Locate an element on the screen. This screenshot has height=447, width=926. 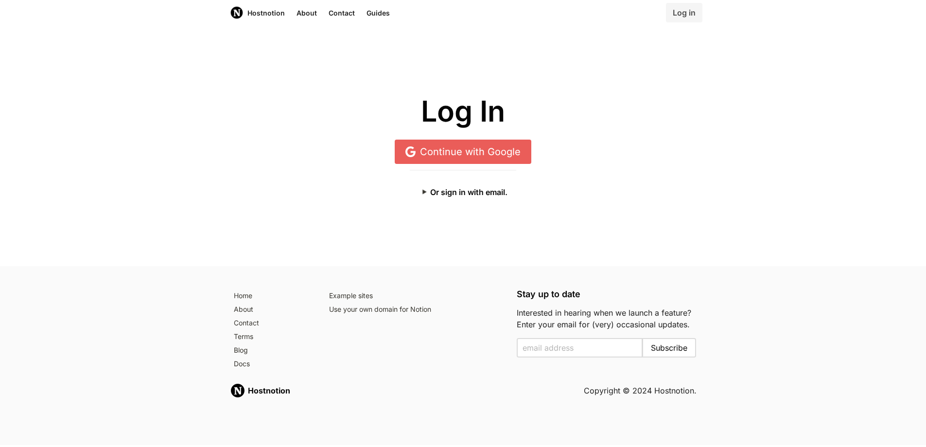
input: Enter your email to subscribe to the email list and be notified when we launch is located at coordinates (580, 348).